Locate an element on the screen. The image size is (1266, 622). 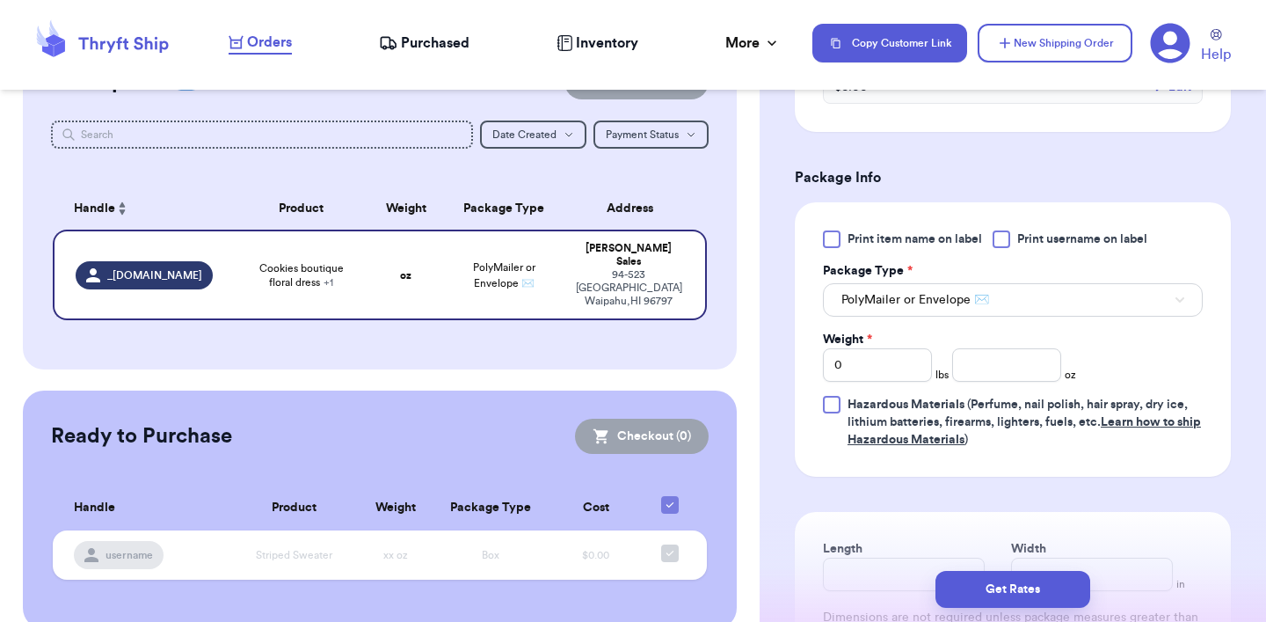
span: + 1 is located at coordinates (328, 282).